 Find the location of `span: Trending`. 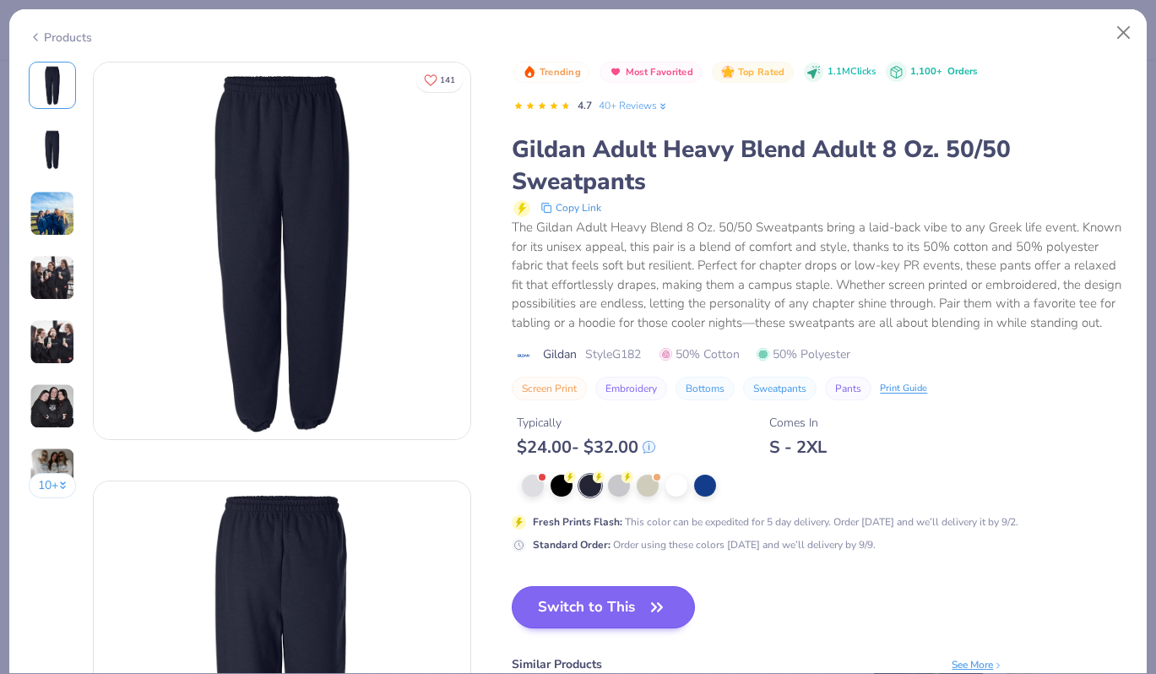

span: Trending is located at coordinates (560, 72).